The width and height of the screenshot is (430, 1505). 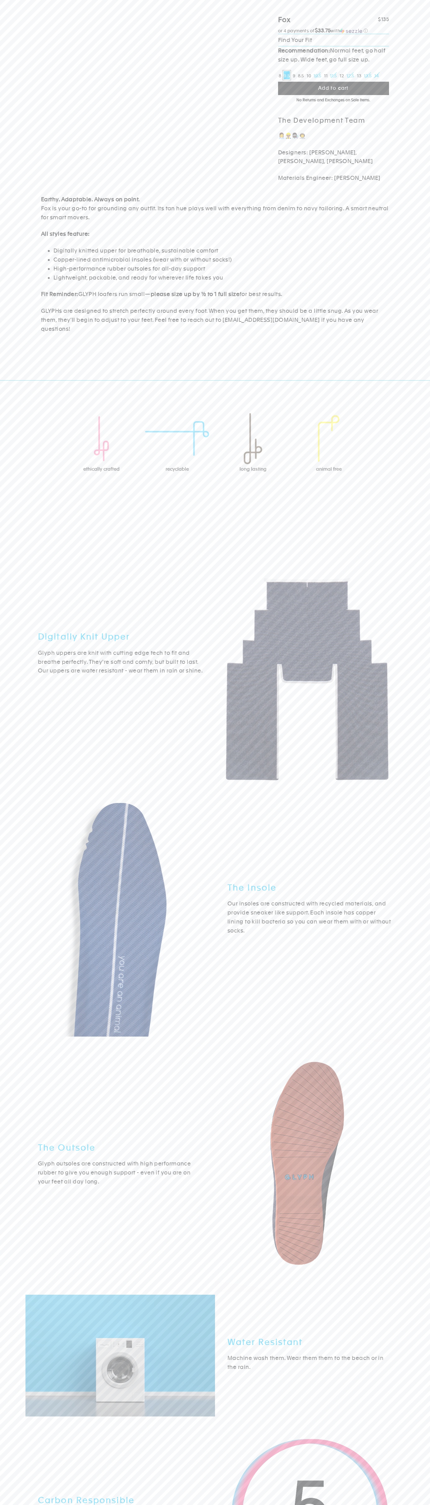 What do you see at coordinates (334, 55) in the screenshot?
I see `p: Normal feet, go half size up. Wide feet, go full size up.` at bounding box center [334, 55].